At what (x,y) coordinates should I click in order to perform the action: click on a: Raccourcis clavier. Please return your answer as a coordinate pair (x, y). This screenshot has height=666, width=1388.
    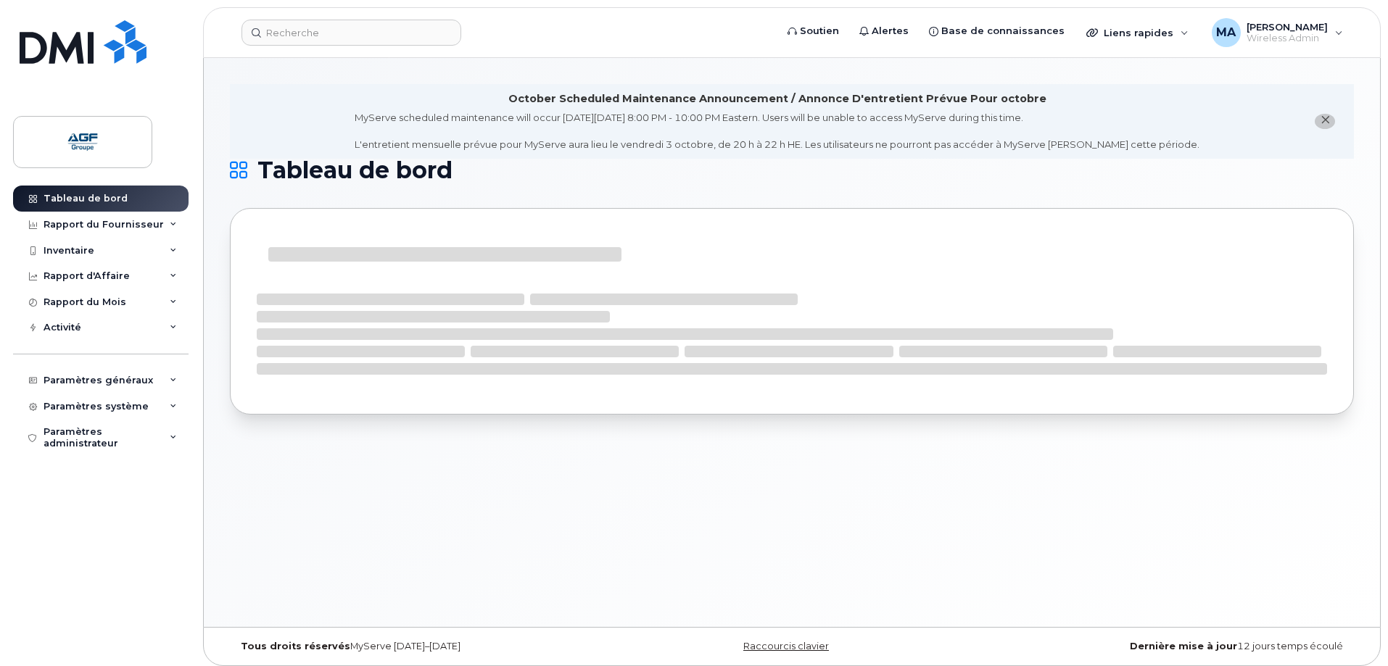
    Looking at the image, I should click on (786, 646).